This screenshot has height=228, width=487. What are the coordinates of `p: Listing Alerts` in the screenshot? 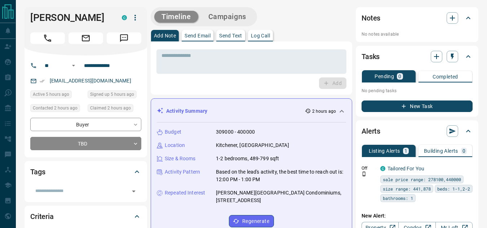 It's located at (384, 151).